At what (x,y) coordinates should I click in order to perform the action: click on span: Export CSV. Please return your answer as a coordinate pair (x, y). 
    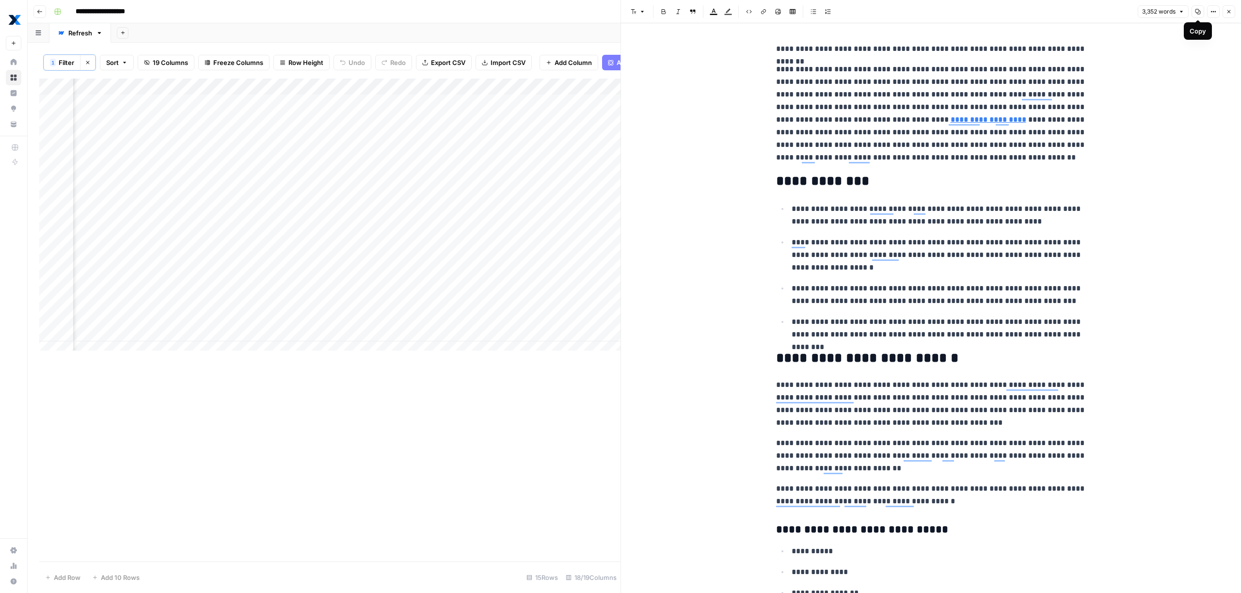
    Looking at the image, I should click on (448, 63).